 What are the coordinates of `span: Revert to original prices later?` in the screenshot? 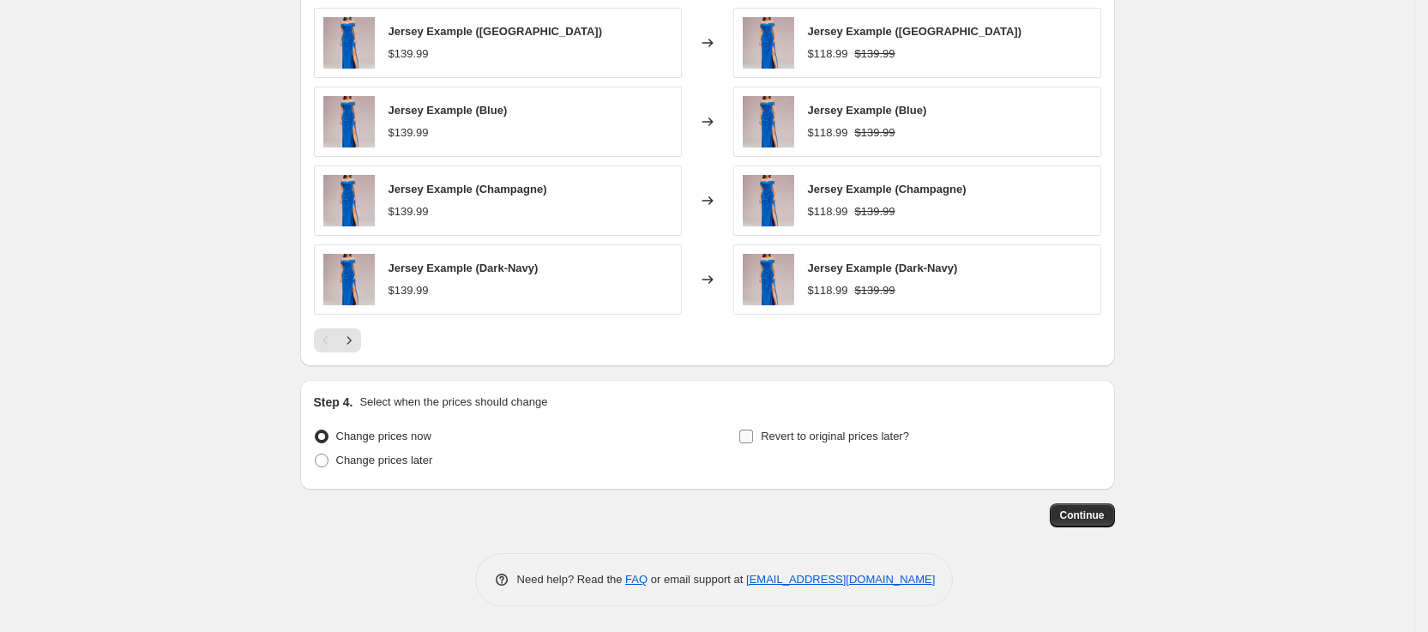 It's located at (834, 436).